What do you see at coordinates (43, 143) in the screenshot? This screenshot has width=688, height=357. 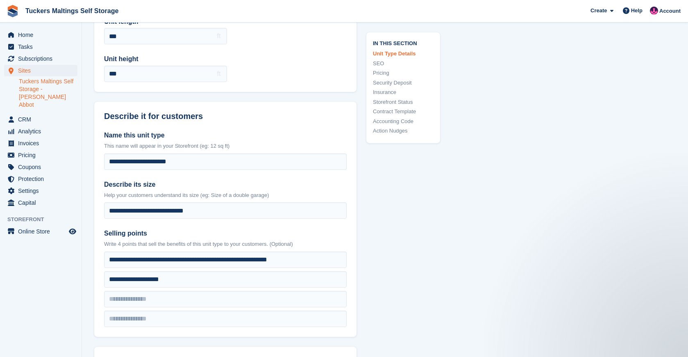 I see `span: Invoices` at bounding box center [43, 143].